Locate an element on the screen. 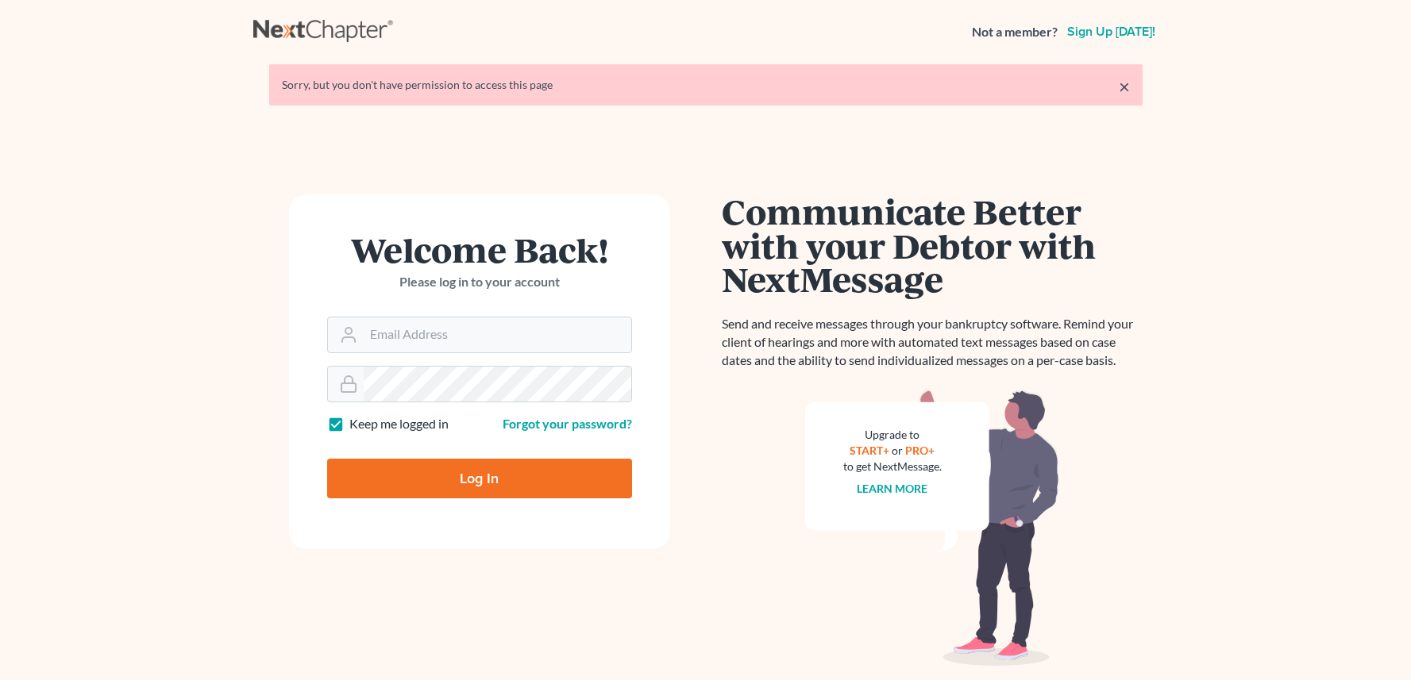 This screenshot has height=680, width=1411. input: Email Address is located at coordinates (497, 335).